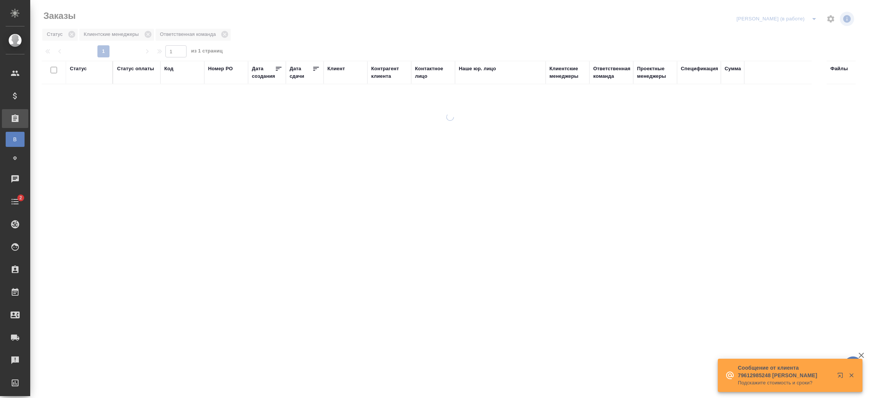  What do you see at coordinates (389, 72) in the screenshot?
I see `div: Контрагент клиента` at bounding box center [389, 72].